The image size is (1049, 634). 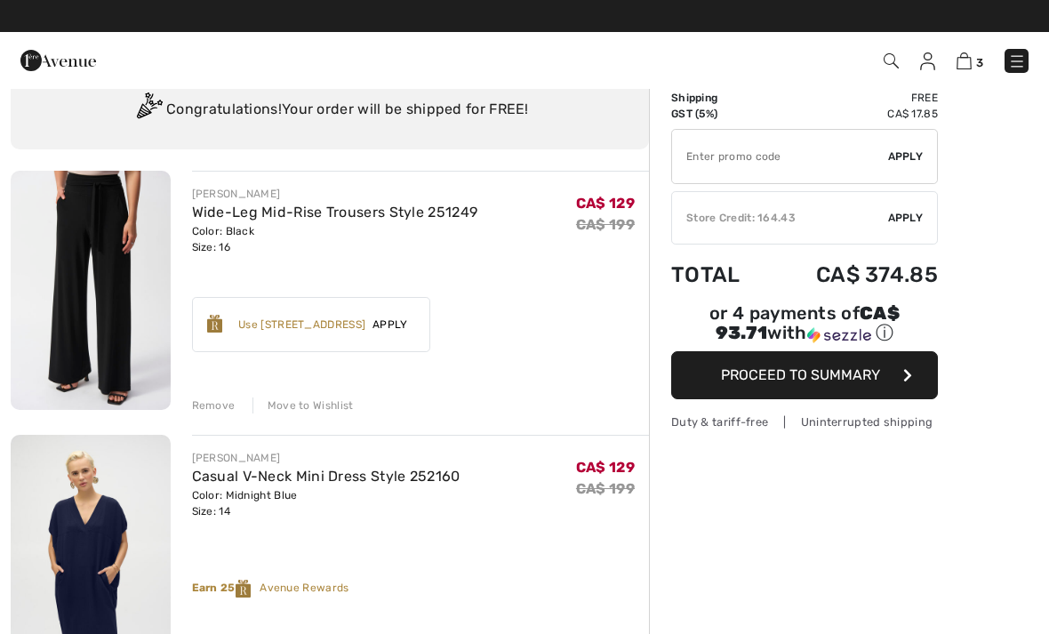 I want to click on a: 3, so click(x=970, y=60).